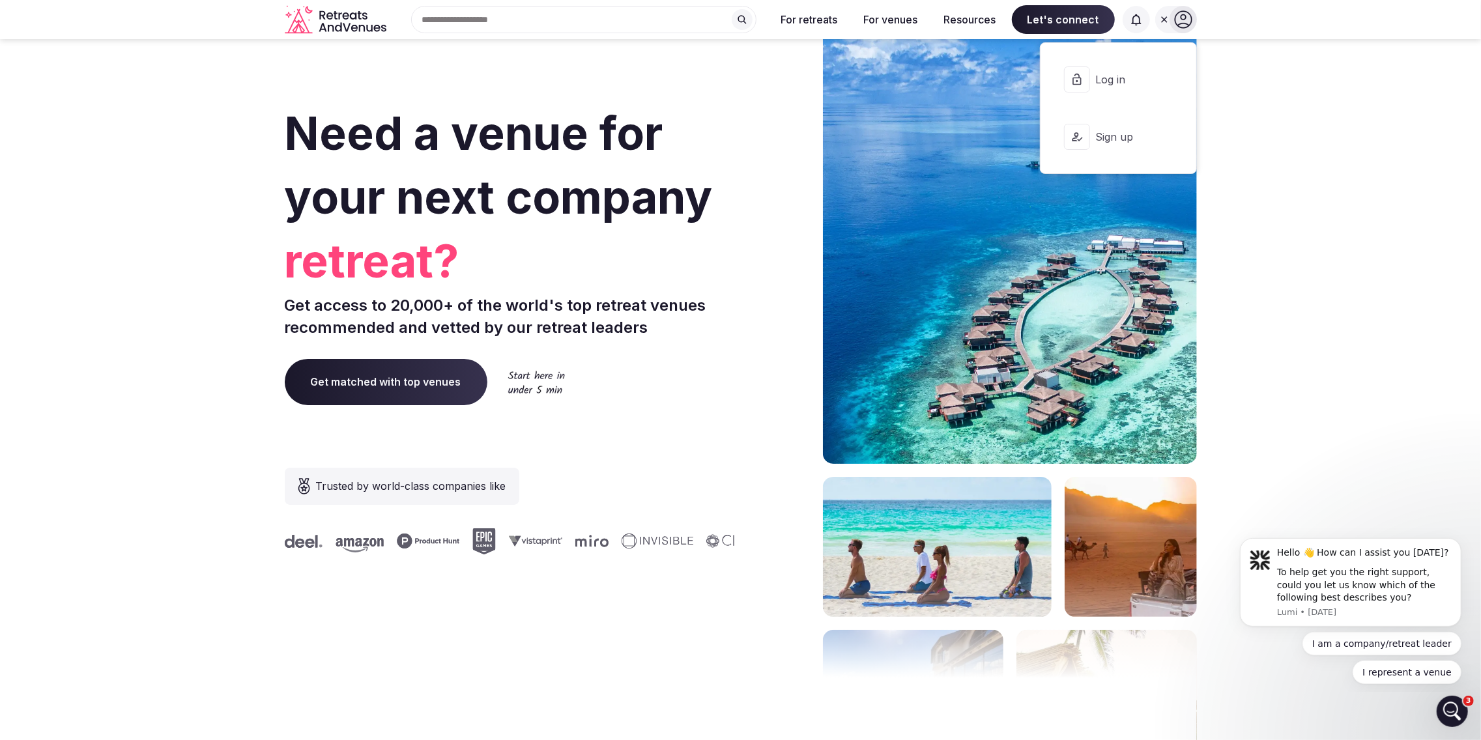  Describe the element at coordinates (144, 83) in the screenshot. I see `p: Message from Lumi, sent 3w ago` at that location.